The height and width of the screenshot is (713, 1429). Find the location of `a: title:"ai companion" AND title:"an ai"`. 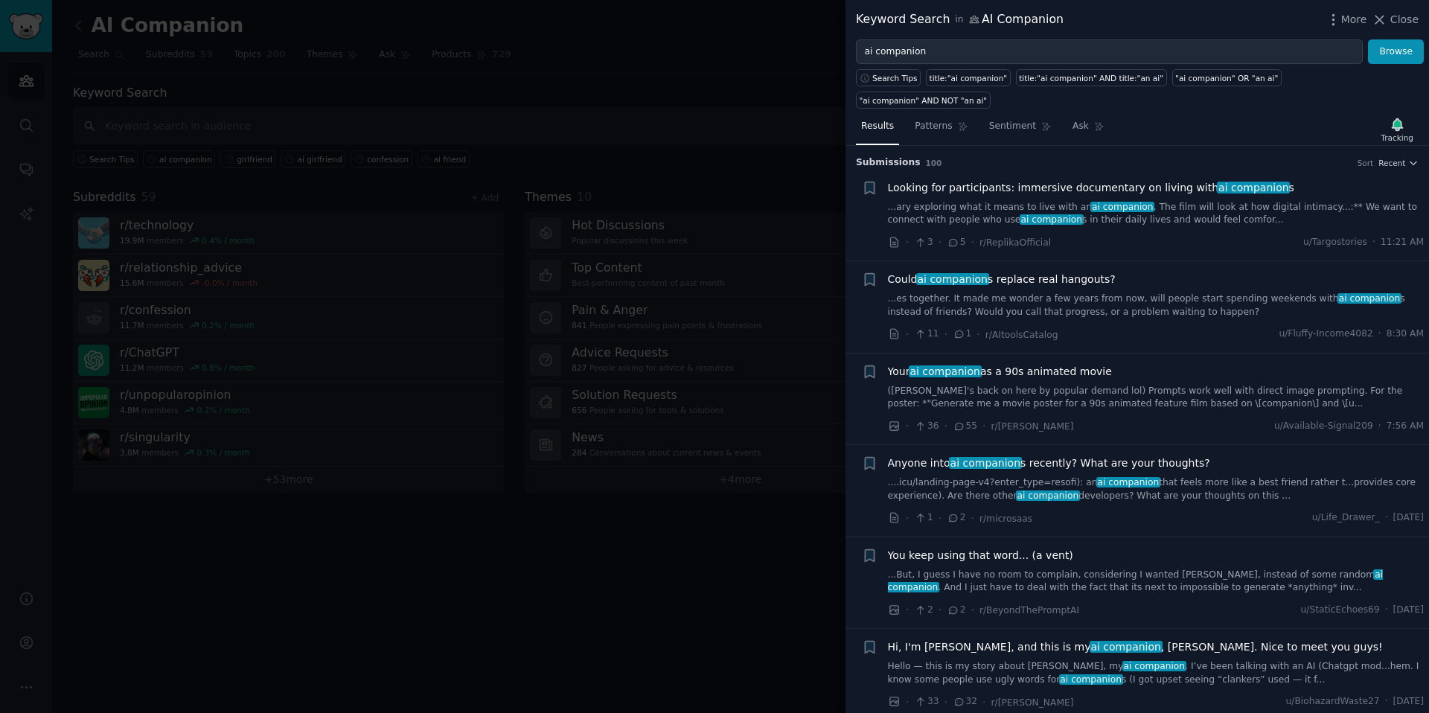

a: title:"ai companion" AND title:"an ai" is located at coordinates (1091, 77).